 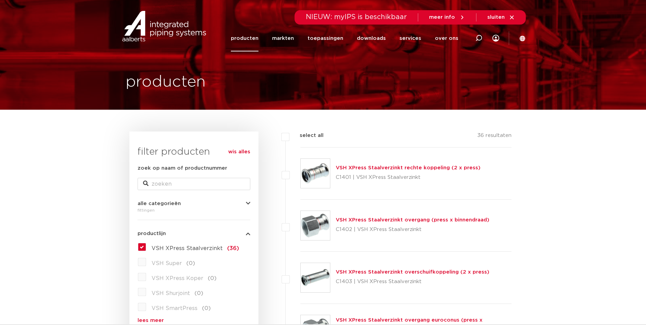 What do you see at coordinates (178, 278) in the screenshot?
I see `span: VSH XPress Koper` at bounding box center [178, 278].